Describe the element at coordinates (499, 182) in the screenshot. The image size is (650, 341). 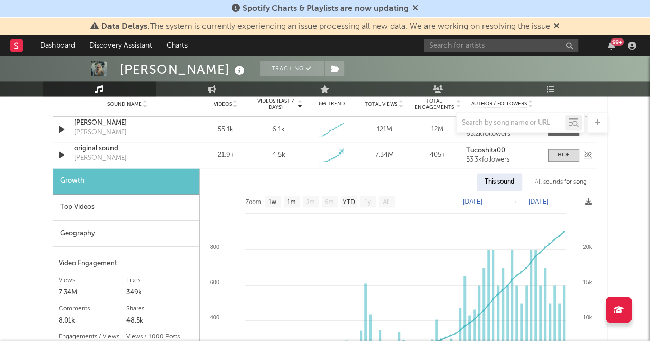
I see `div: This sound` at that location.